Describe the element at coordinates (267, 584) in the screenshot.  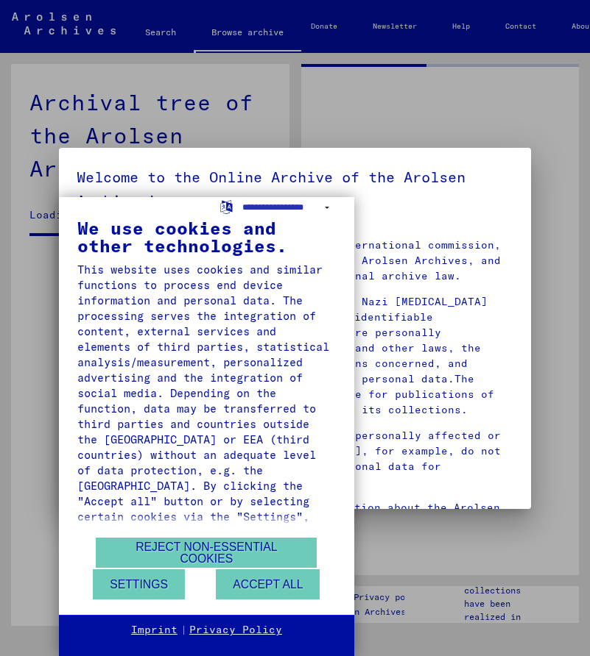
I see `button: Accept all` at that location.